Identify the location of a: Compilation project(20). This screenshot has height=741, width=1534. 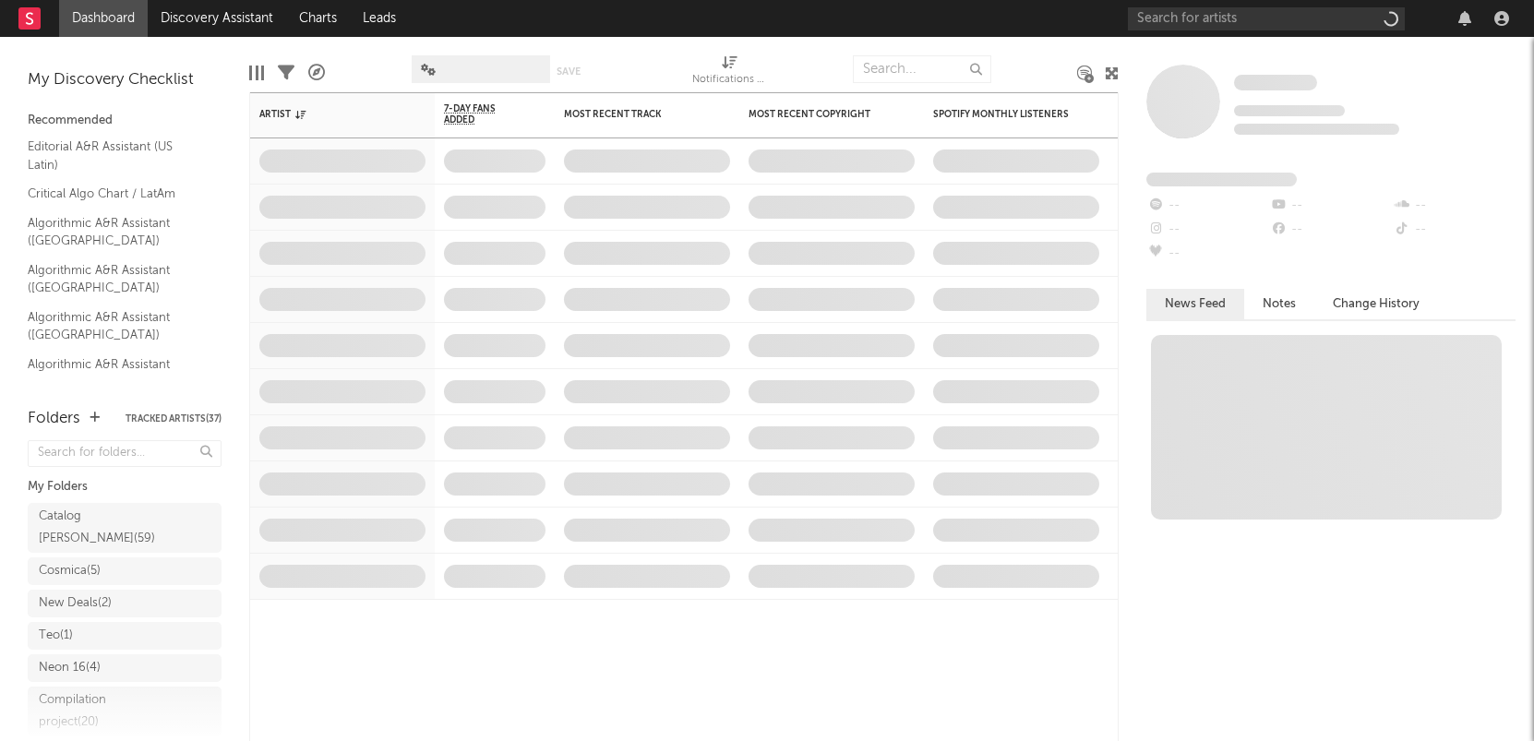
(125, 712).